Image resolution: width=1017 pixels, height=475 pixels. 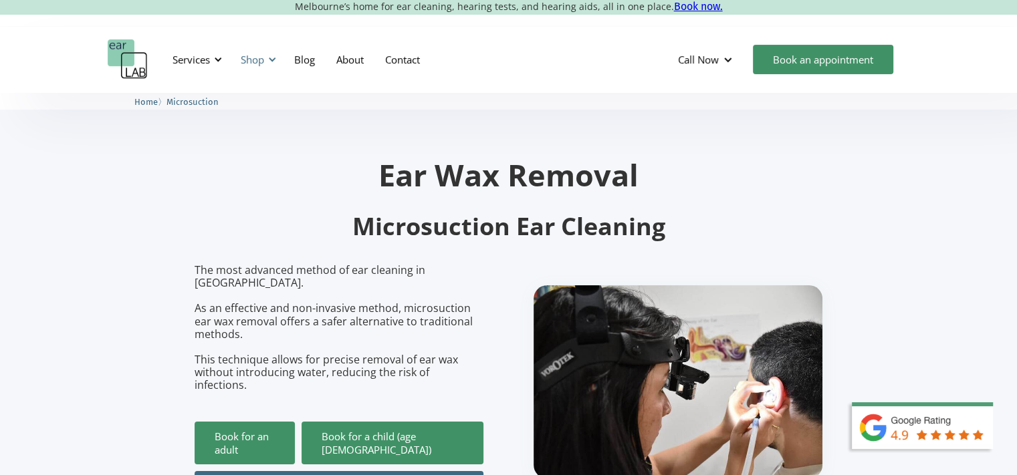 What do you see at coordinates (509, 227) in the screenshot?
I see `h2: Microsuction Ear Cleaning` at bounding box center [509, 227].